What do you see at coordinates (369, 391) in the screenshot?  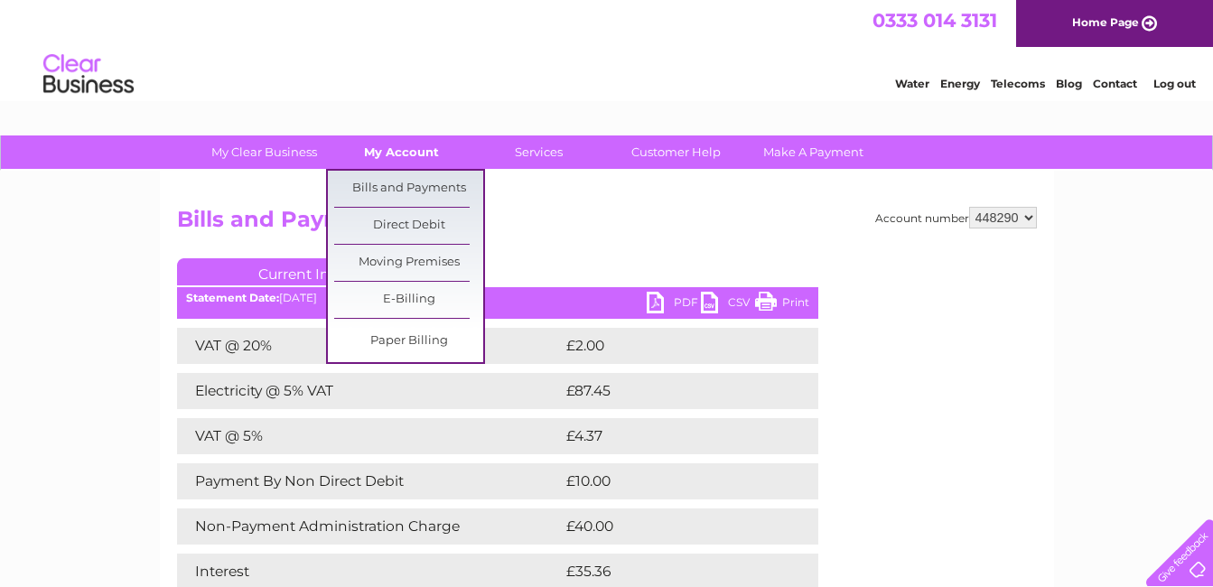 I see `td: Electricity @ 5% VAT` at bounding box center [369, 391].